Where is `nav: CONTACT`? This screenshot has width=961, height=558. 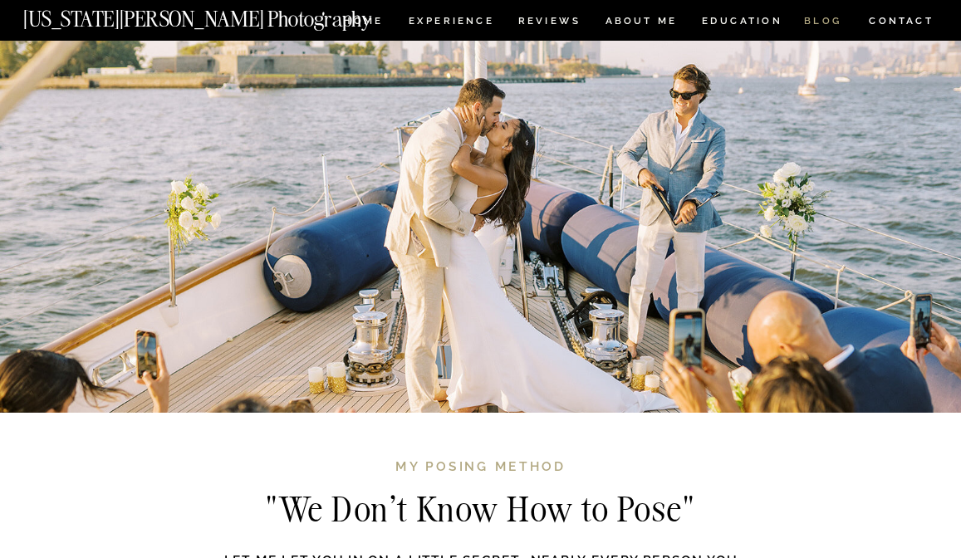
nav: CONTACT is located at coordinates (901, 20).